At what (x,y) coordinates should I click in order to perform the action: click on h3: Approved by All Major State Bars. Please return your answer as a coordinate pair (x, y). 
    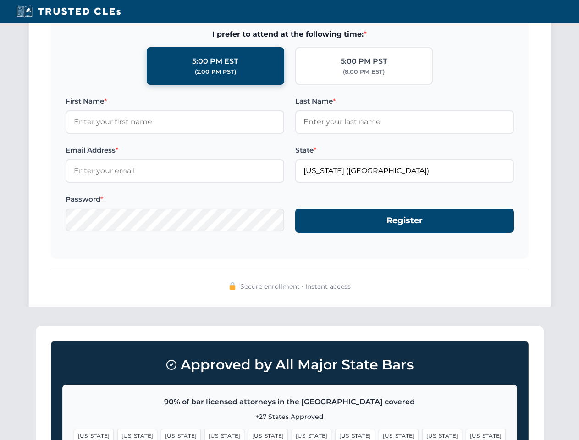
    Looking at the image, I should click on (290, 365).